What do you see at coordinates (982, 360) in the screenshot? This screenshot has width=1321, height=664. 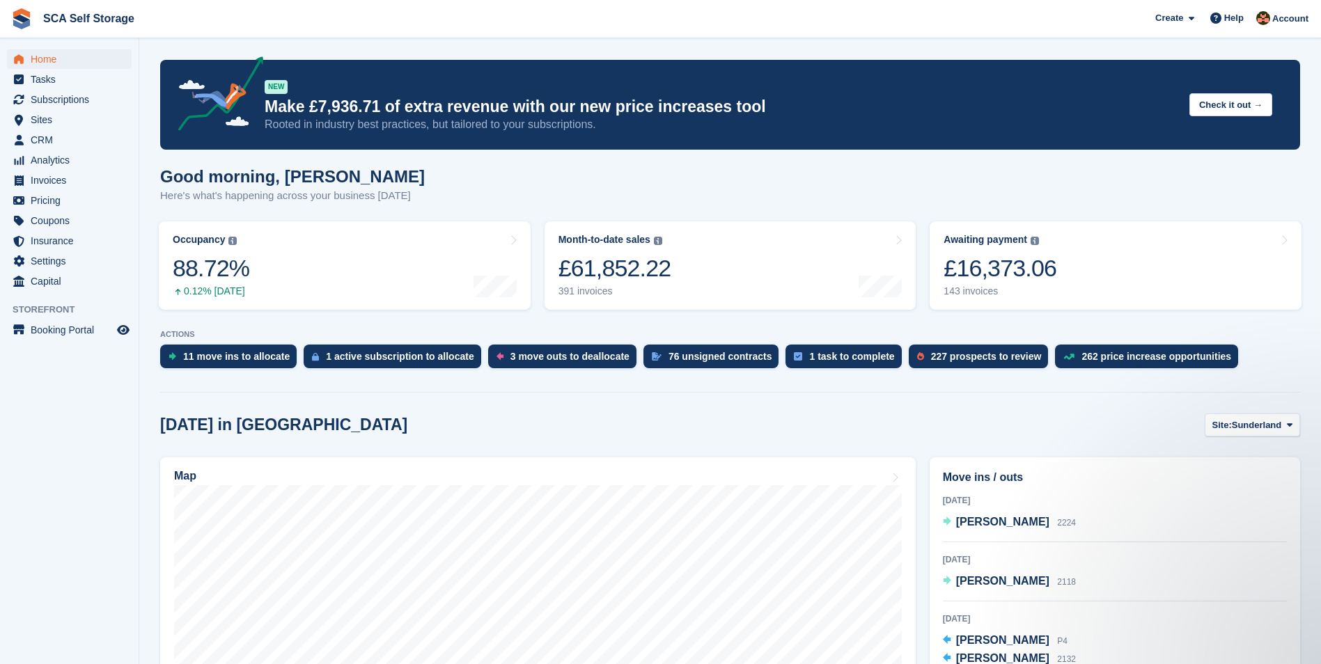 I see `a: 227 prospects to review` at bounding box center [982, 360].